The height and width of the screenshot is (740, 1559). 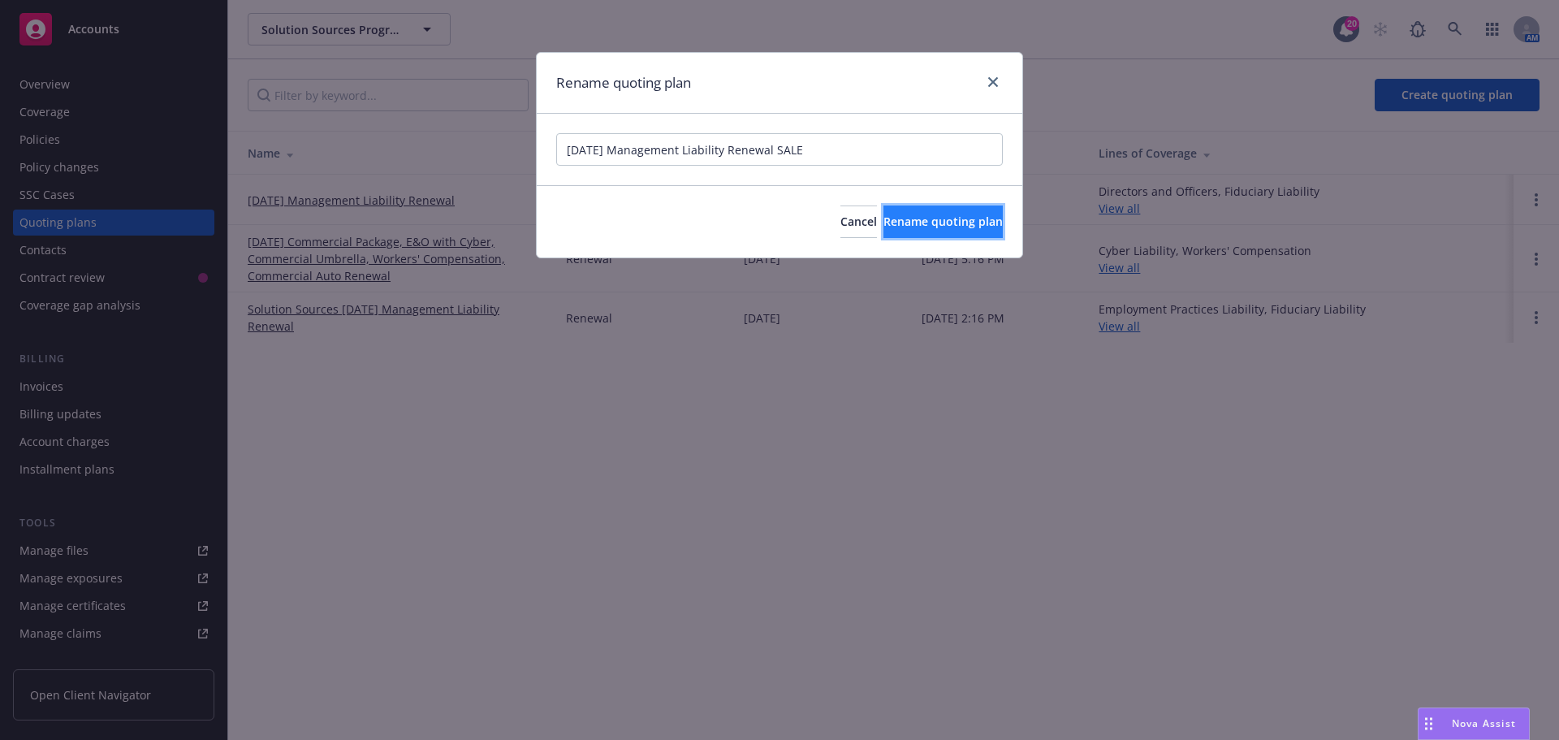 What do you see at coordinates (858, 221) in the screenshot?
I see `span: Cancel` at bounding box center [858, 221].